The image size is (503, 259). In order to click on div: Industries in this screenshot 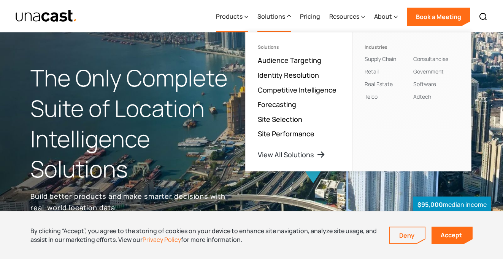, I will do `click(388, 47)`.